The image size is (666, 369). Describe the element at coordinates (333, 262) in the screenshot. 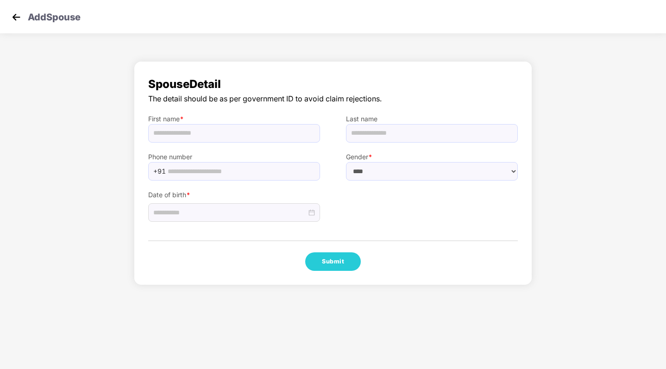

I see `button: Submit` at that location.